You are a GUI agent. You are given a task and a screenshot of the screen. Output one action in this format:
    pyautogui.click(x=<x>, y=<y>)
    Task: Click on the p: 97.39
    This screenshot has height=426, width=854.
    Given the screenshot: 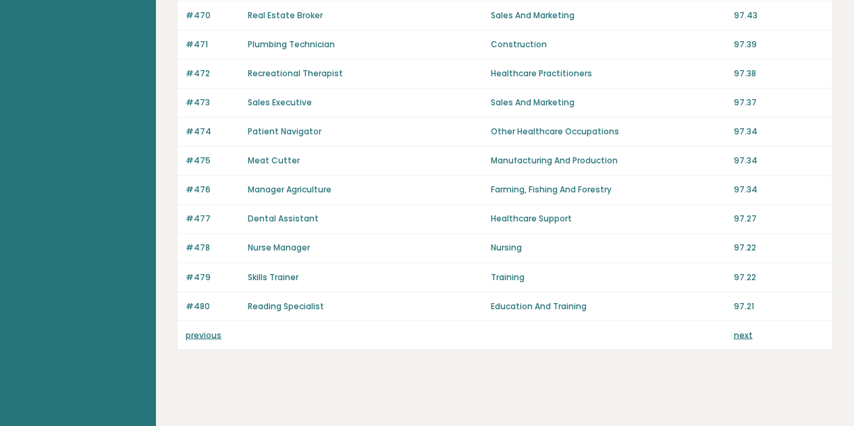 What is the action you would take?
    pyautogui.click(x=778, y=45)
    